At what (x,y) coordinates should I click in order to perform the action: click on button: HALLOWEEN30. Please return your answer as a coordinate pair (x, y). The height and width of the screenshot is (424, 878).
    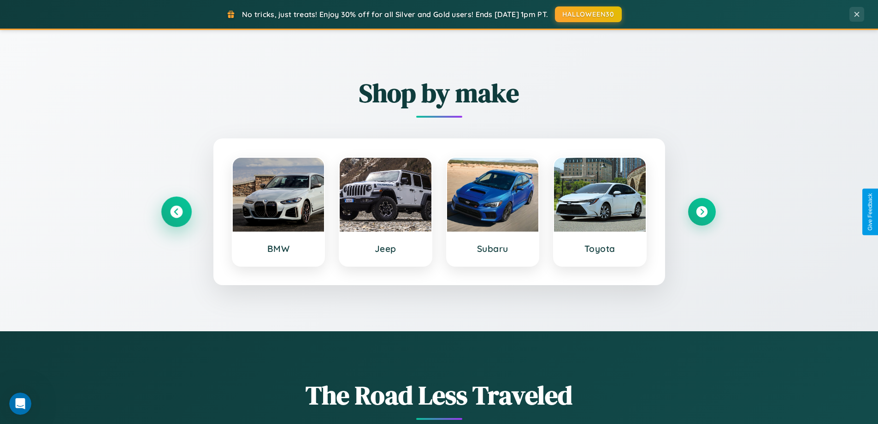
    Looking at the image, I should click on (588, 14).